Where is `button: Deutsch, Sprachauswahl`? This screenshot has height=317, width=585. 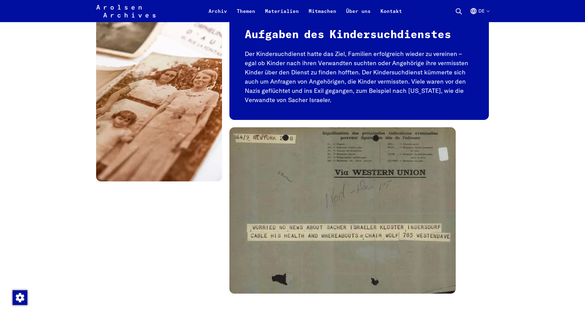
button: Deutsch, Sprachauswahl is located at coordinates (479, 15).